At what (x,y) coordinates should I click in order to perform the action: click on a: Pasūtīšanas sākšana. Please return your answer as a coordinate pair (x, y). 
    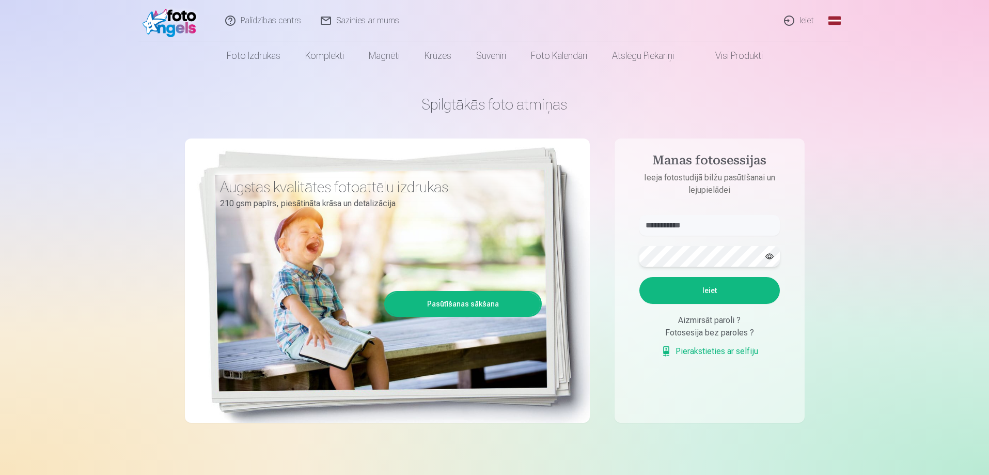
    Looking at the image, I should click on (463, 304).